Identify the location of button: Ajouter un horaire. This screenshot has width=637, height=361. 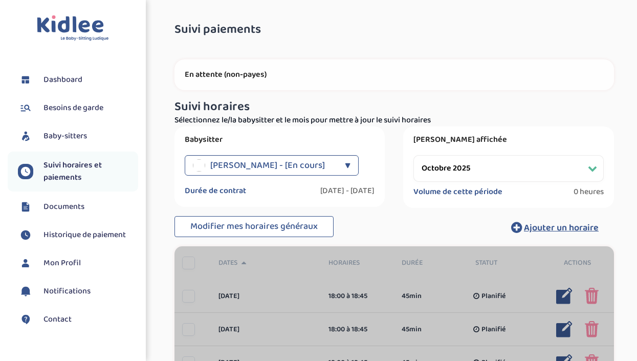
(555, 227).